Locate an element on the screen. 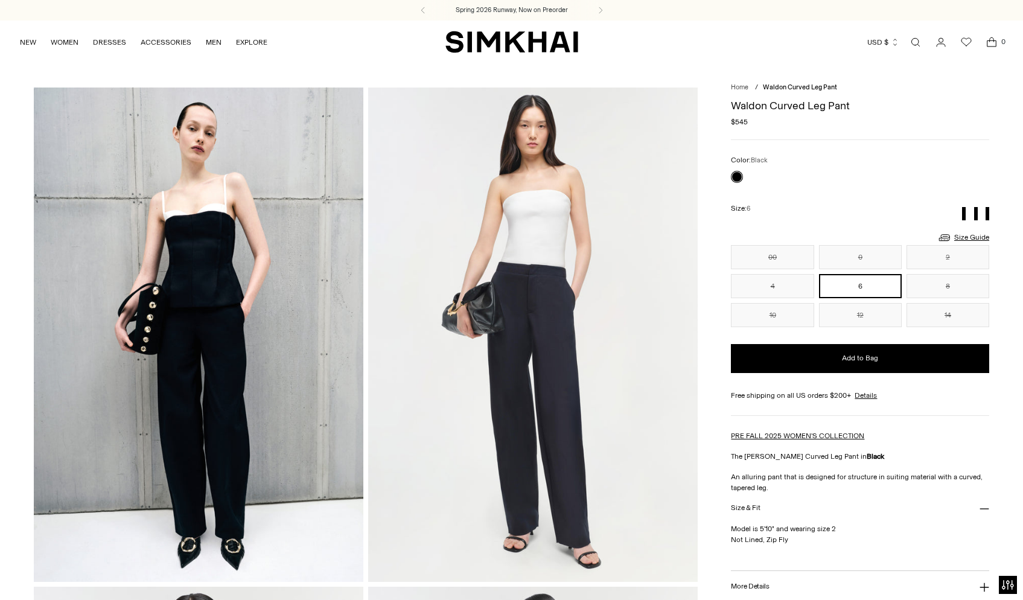 The image size is (1023, 600). a: Spring 2026 Runway, Now on Preorder is located at coordinates (512, 10).